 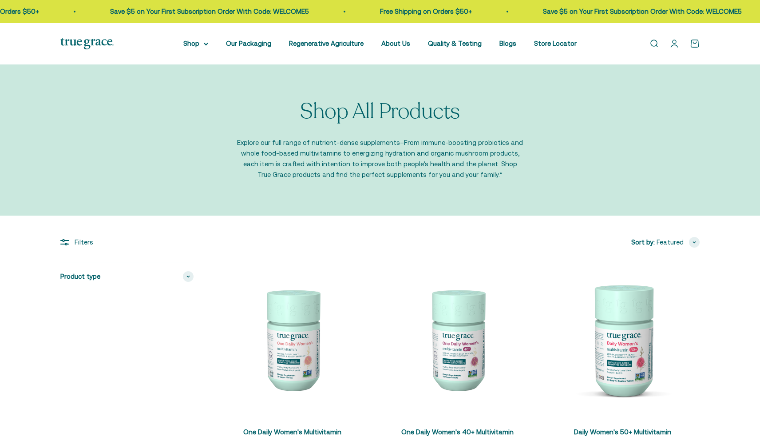 What do you see at coordinates (508, 43) in the screenshot?
I see `a: Blogs` at bounding box center [508, 43].